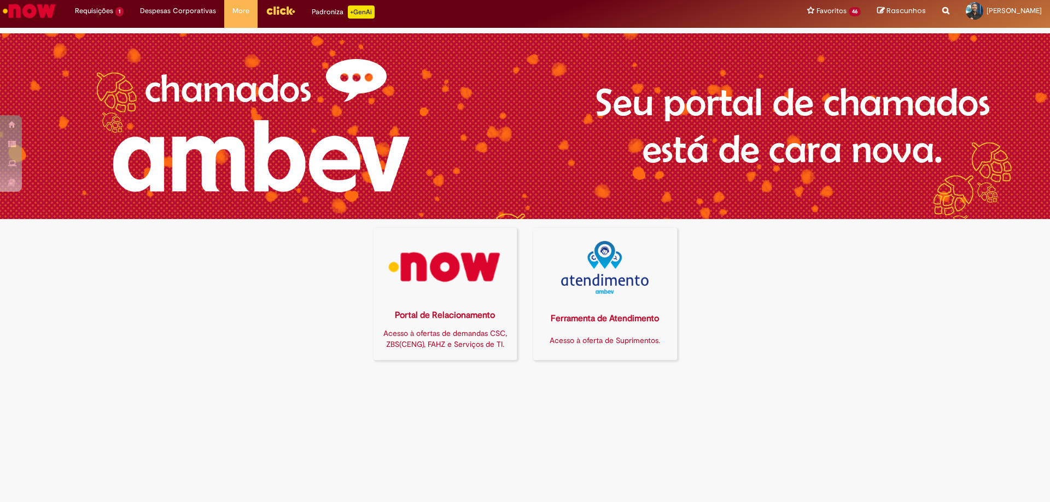  Describe the element at coordinates (343, 12) in the screenshot. I see `div: Padroniza` at that location.